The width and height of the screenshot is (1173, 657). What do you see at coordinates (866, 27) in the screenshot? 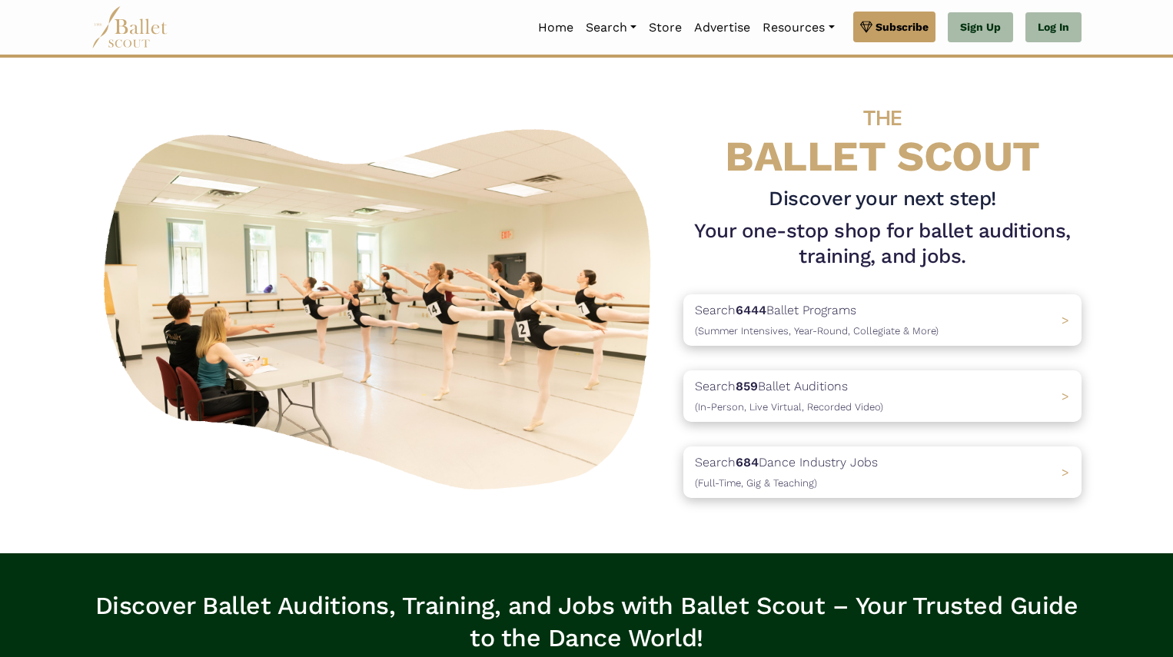
I see `img: gem.svg` at bounding box center [866, 27].